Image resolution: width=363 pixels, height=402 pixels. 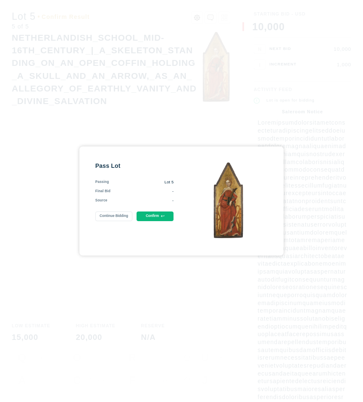 What do you see at coordinates (101, 201) in the screenshot?
I see `div: Source` at bounding box center [101, 201].